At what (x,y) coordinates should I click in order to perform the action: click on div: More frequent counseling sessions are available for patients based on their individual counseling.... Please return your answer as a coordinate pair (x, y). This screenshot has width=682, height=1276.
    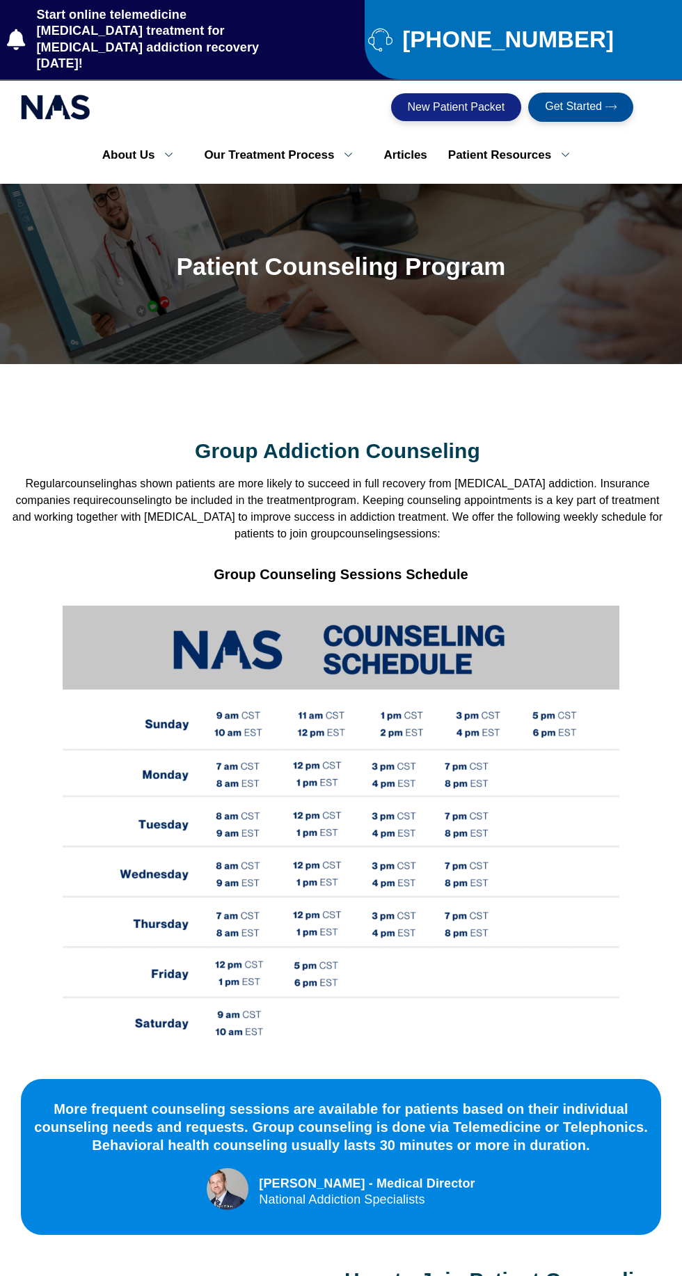
    Looking at the image, I should click on (341, 1127).